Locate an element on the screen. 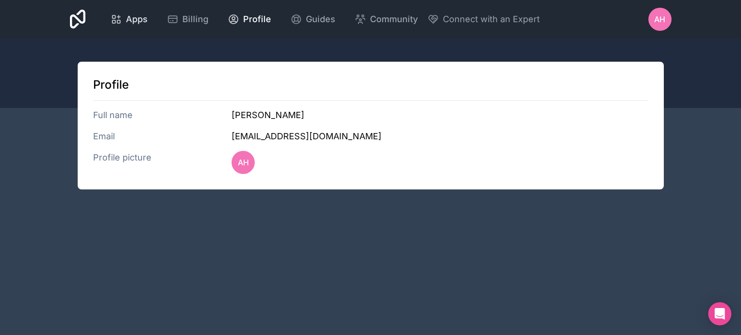 The height and width of the screenshot is (335, 741). div: Open Intercom Messenger is located at coordinates (720, 314).